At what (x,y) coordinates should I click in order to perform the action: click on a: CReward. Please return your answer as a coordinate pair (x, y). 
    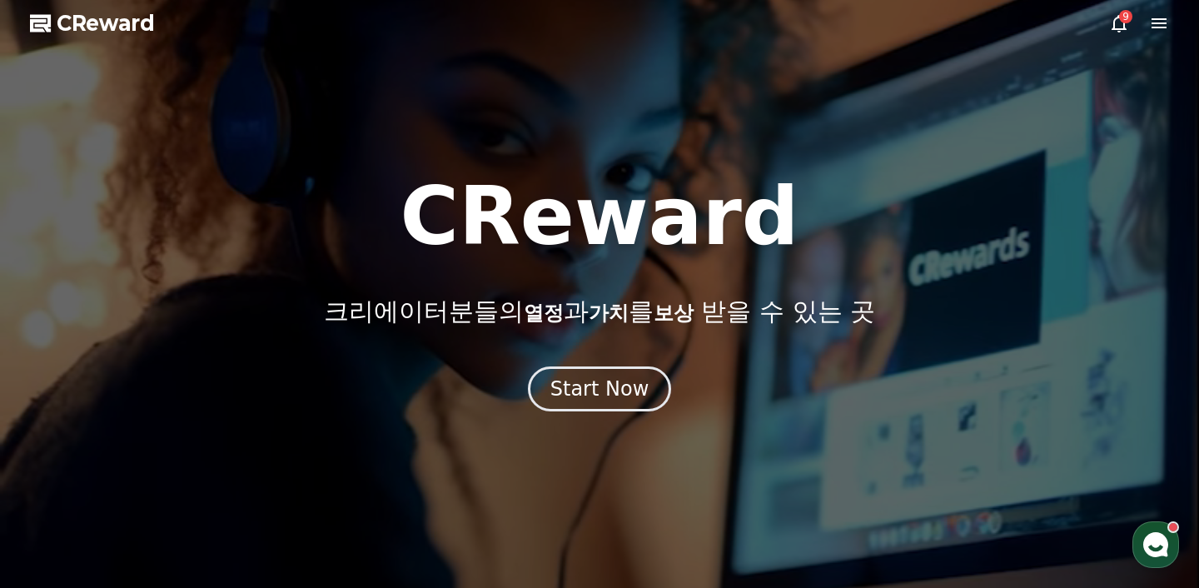
    Looking at the image, I should click on (92, 23).